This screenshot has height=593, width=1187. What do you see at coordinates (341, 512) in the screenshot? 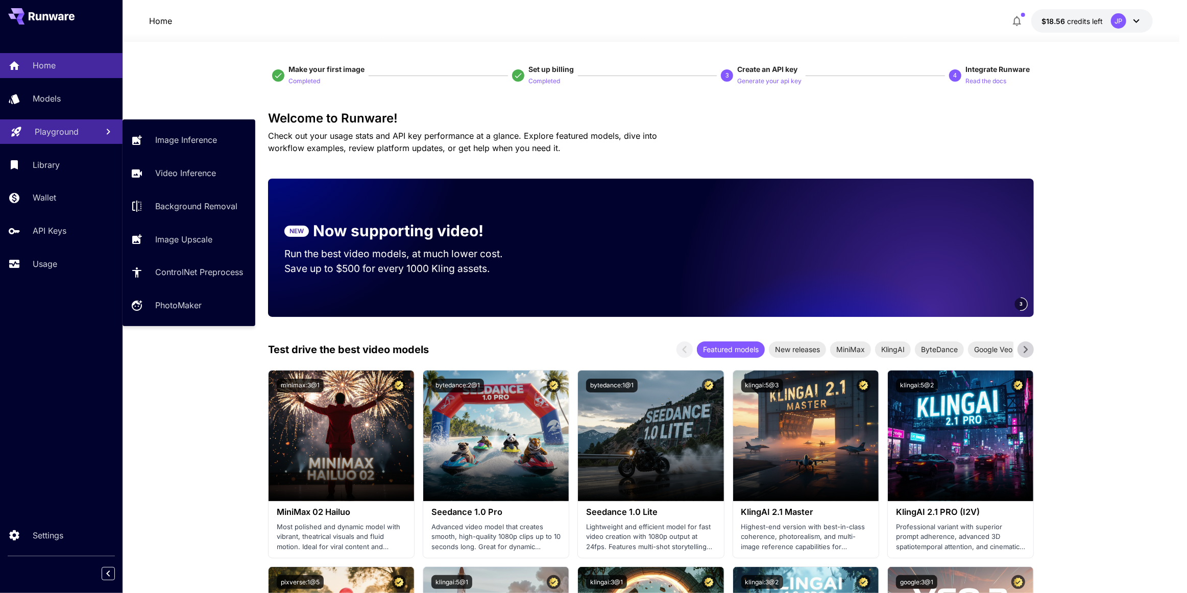
I see `h3: MiniMax 02 Hailuo` at bounding box center [341, 512].